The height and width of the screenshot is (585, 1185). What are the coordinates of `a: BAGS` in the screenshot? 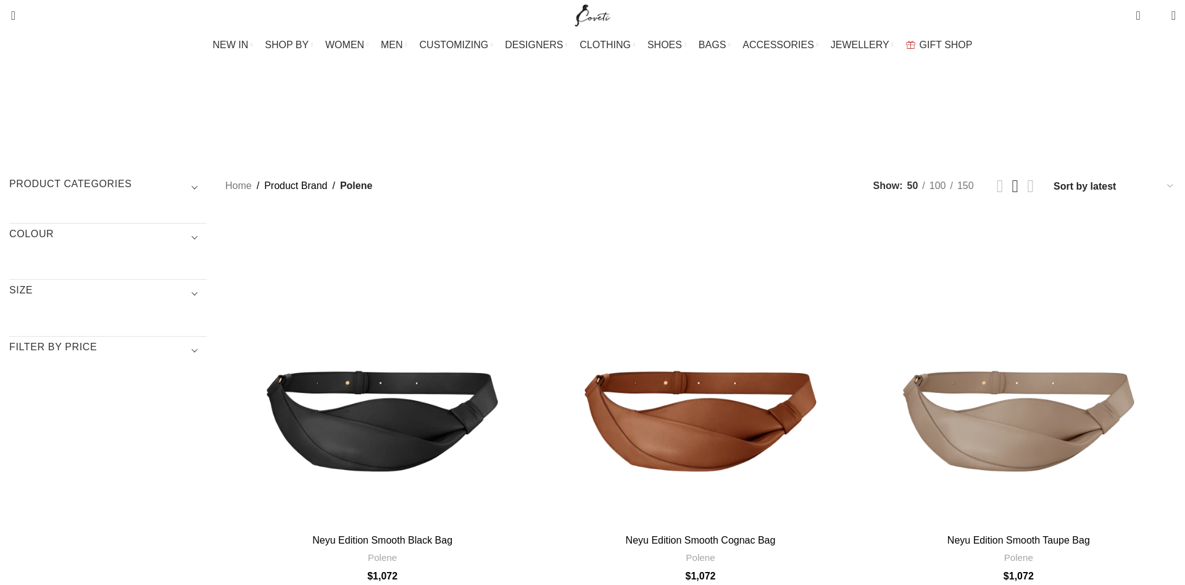 It's located at (714, 45).